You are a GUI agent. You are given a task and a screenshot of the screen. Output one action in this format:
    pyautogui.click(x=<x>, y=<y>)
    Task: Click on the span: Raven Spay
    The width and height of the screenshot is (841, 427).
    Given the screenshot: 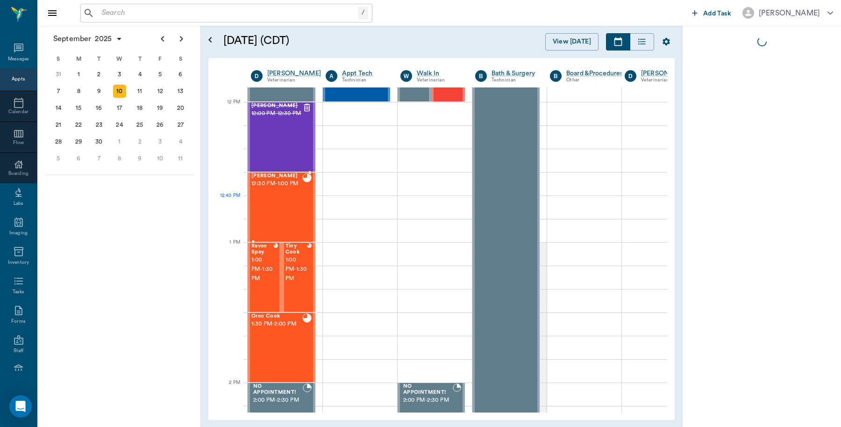 What is the action you would take?
    pyautogui.click(x=262, y=249)
    